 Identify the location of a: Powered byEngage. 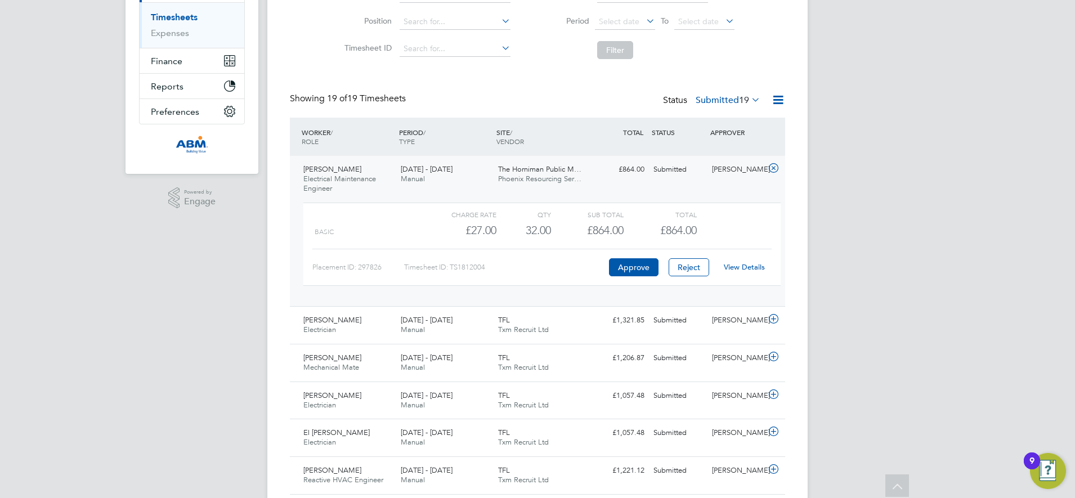
(192, 198).